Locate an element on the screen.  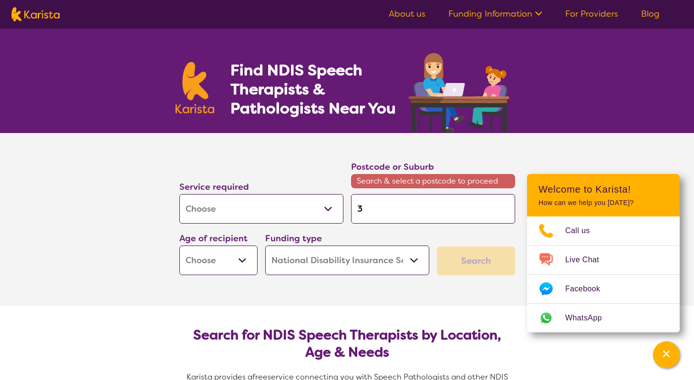
h2: Search for NDIS Speech Therapists by Location, Age & Needs is located at coordinates (347, 344).